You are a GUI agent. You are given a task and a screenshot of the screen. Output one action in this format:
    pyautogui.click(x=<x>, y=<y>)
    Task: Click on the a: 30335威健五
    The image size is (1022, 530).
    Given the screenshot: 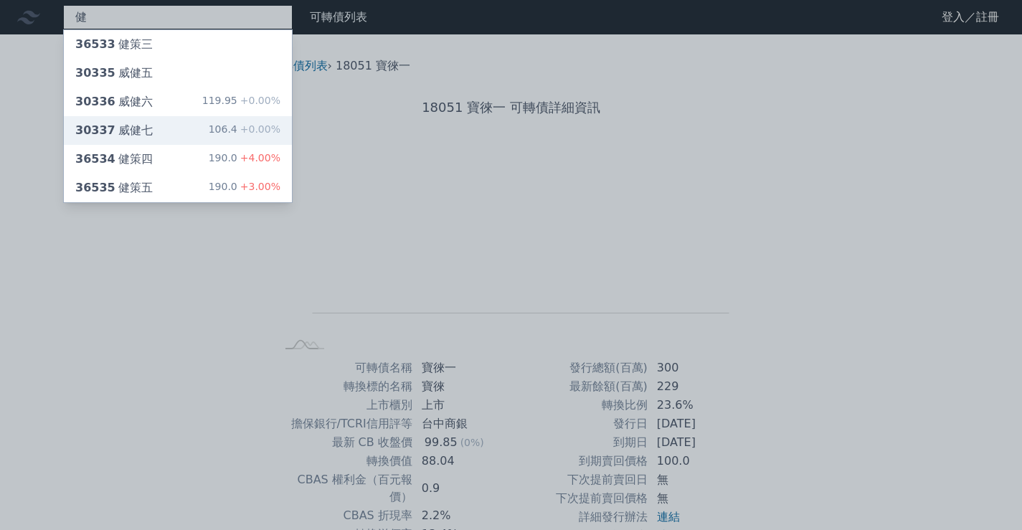 What is the action you would take?
    pyautogui.click(x=178, y=73)
    